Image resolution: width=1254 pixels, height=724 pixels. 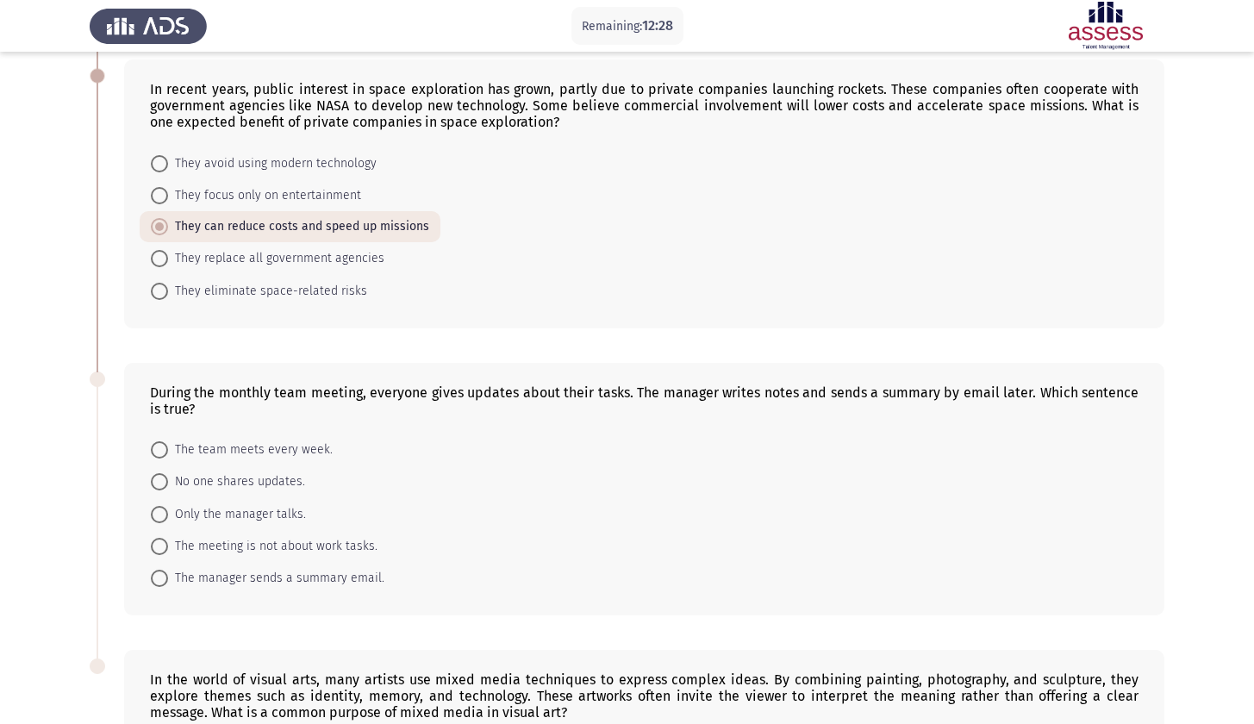 What do you see at coordinates (298, 227) in the screenshot?
I see `span: They can reduce costs and speed up missions` at bounding box center [298, 227].